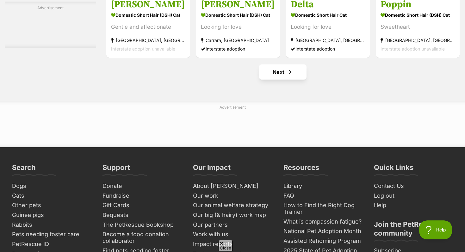 This screenshot has height=252, width=465. I want to click on h3: Resources, so click(301, 169).